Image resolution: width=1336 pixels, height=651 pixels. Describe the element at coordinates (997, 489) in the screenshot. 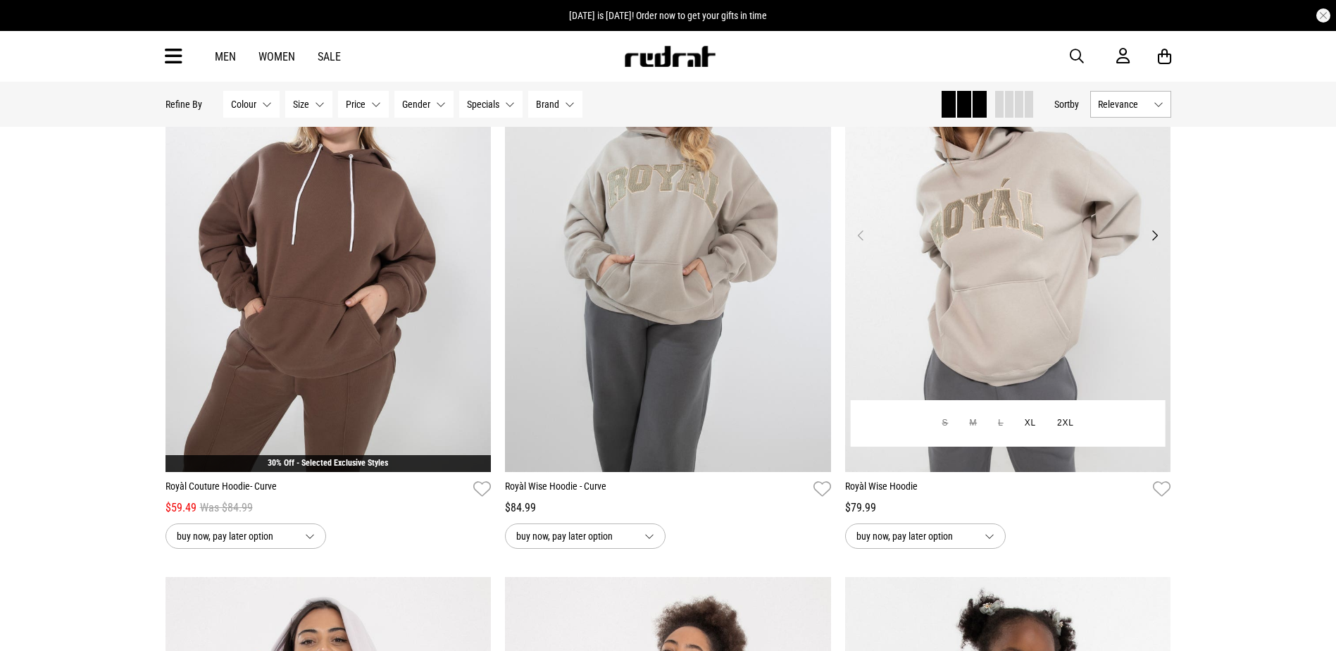

I see `a: Royàl Wise Hoodie` at that location.